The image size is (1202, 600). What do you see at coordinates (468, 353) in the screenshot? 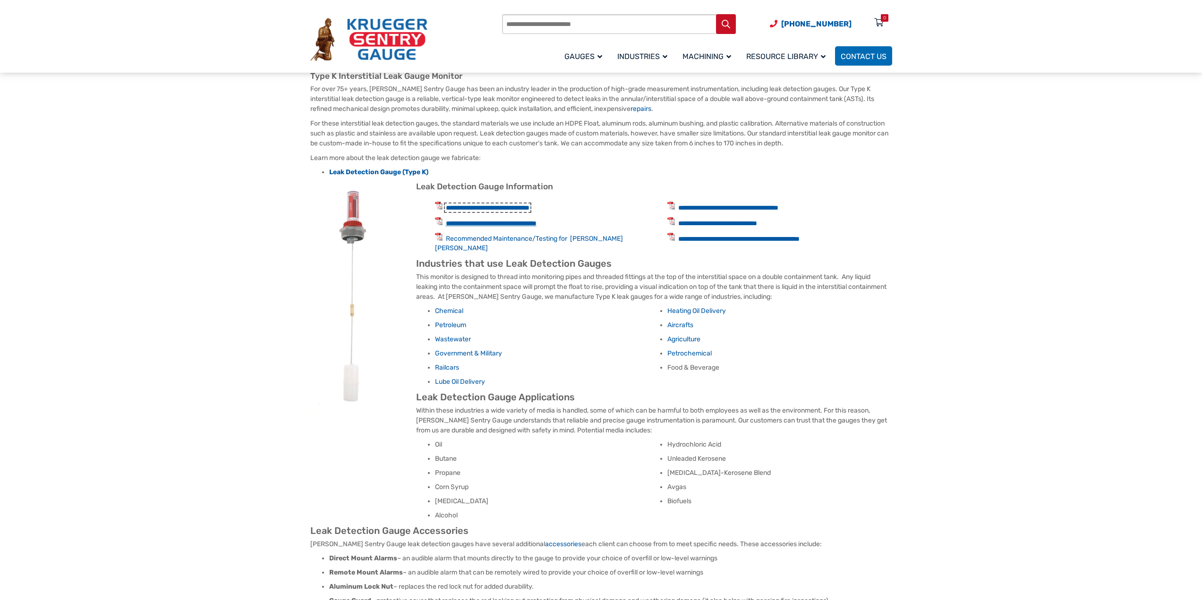
I see `a: Government & Military` at bounding box center [468, 353].